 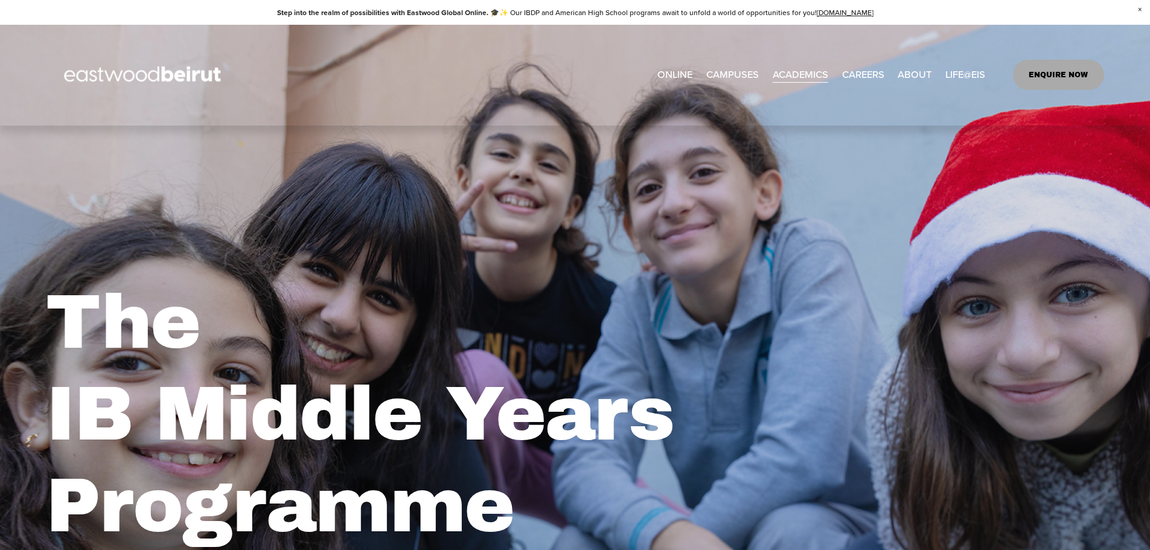 What do you see at coordinates (801, 75) in the screenshot?
I see `span: ACADEMICS` at bounding box center [801, 75].